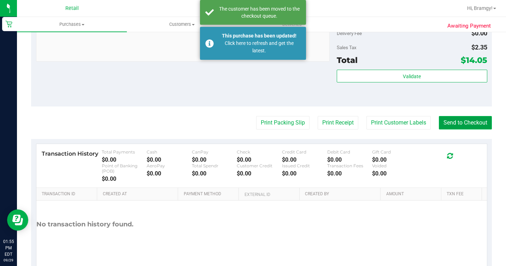 The image size is (506, 266). I want to click on div: Customer Credit, so click(260, 165).